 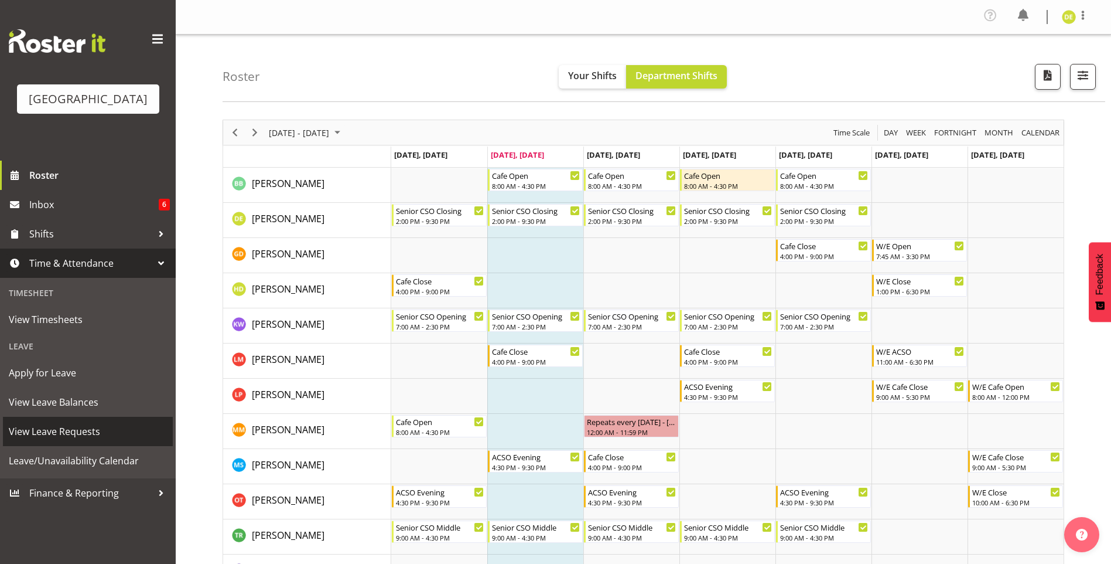 What do you see at coordinates (91, 234) in the screenshot?
I see `span: Shifts` at bounding box center [91, 234].